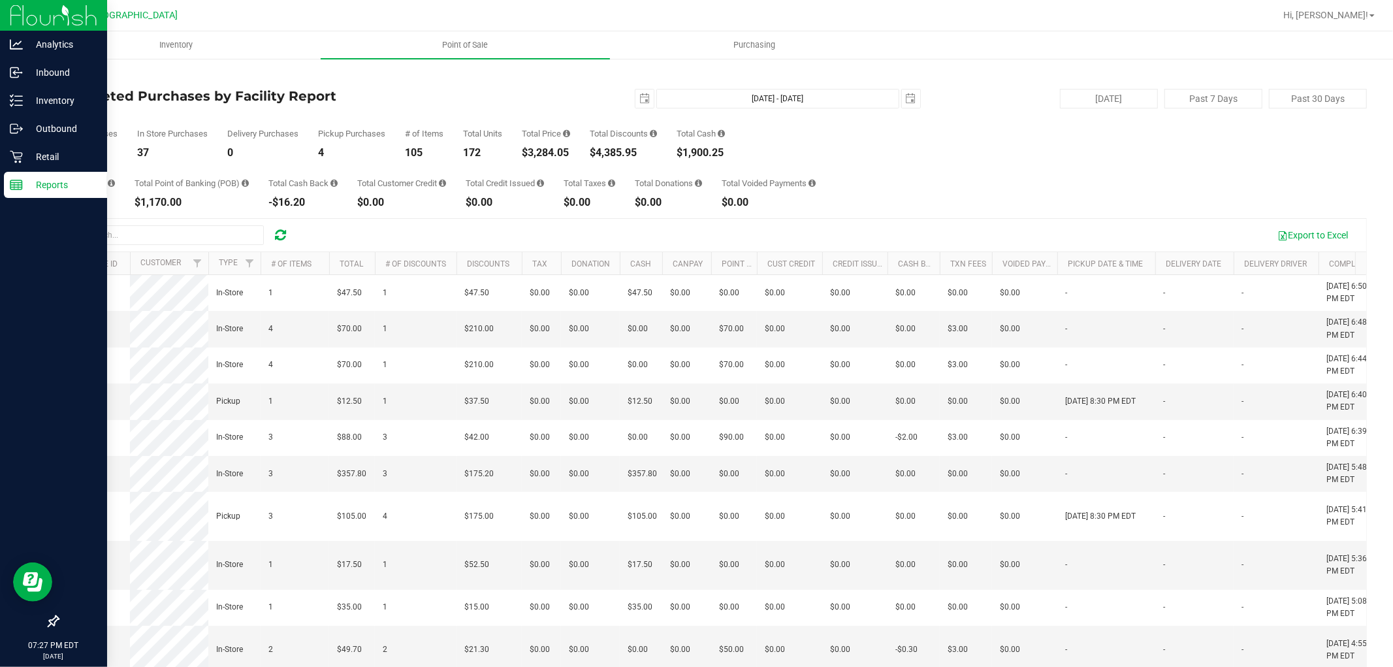  What do you see at coordinates (791, 264) in the screenshot?
I see `a: Cust Credit` at bounding box center [791, 264].